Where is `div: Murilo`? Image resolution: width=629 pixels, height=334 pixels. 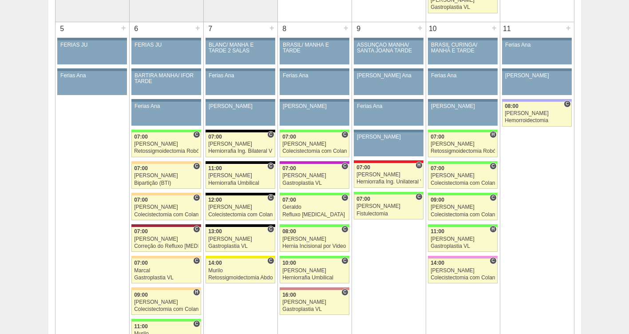 div: Murilo is located at coordinates (240, 270).